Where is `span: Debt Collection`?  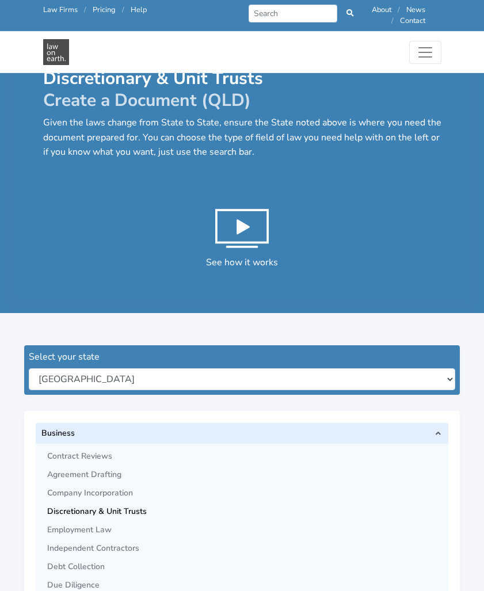 span: Debt Collection is located at coordinates (245, 567).